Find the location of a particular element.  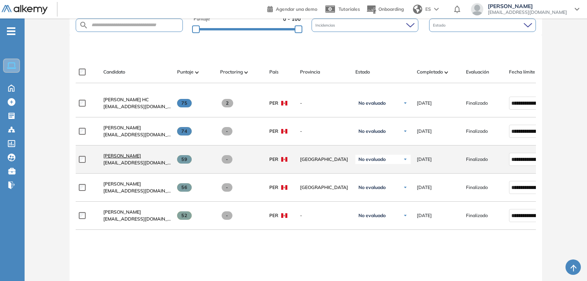

span: 2 is located at coordinates (228, 103).